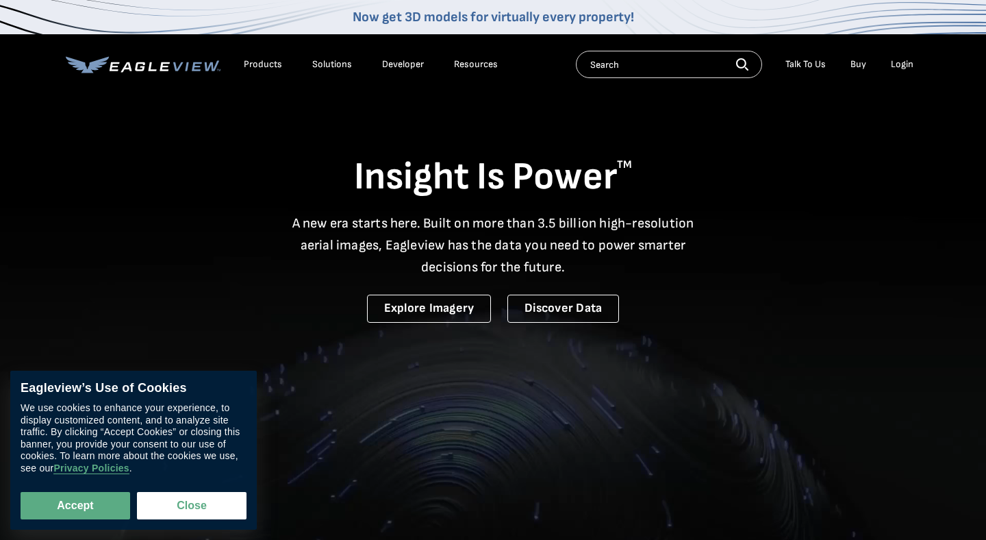 This screenshot has height=540, width=986. What do you see at coordinates (263, 64) in the screenshot?
I see `div: Products` at bounding box center [263, 64].